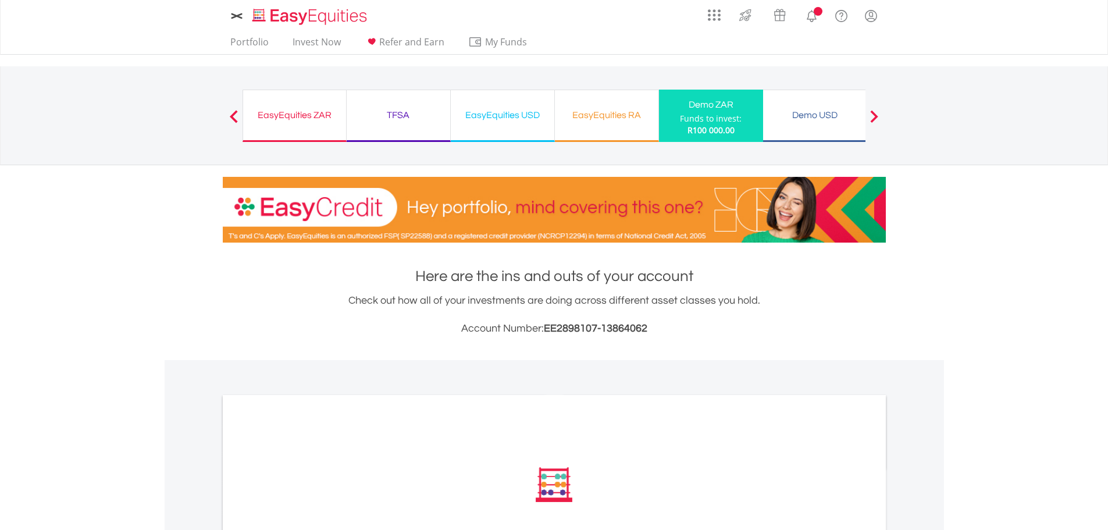 This screenshot has width=1108, height=530. Describe the element at coordinates (841, 15) in the screenshot. I see `a: FAQ's and Support` at that location.